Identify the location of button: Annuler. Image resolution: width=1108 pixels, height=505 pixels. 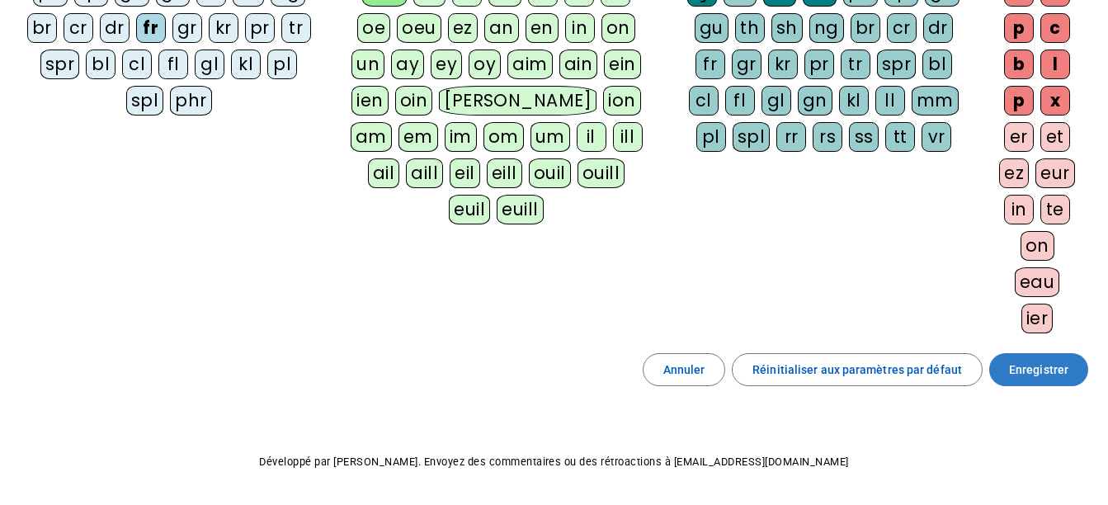
(684, 370).